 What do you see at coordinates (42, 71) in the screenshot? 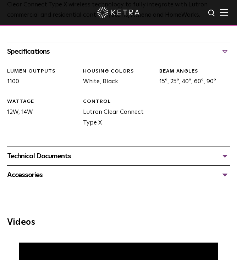
I see `div: LUMEN OUTPUTS` at bounding box center [42, 71].